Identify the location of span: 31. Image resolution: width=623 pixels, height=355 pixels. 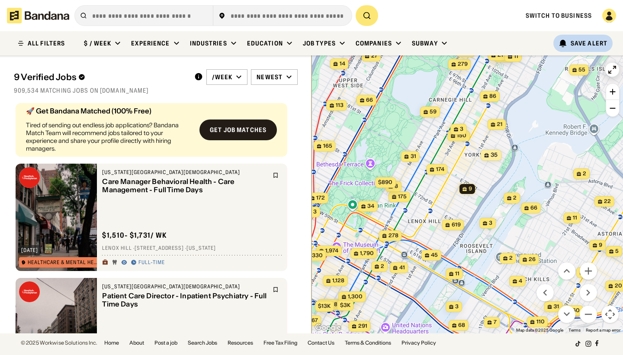
(413, 156).